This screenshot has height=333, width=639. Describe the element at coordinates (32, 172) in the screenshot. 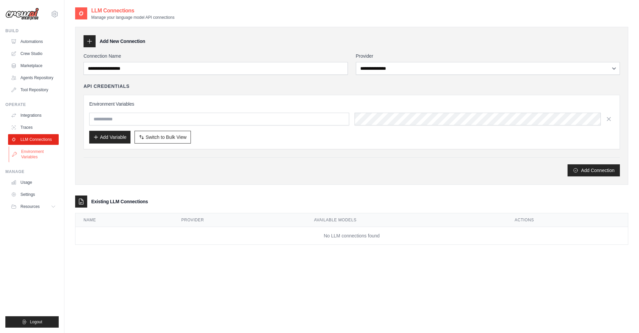

I see `div: Manage` at that location.